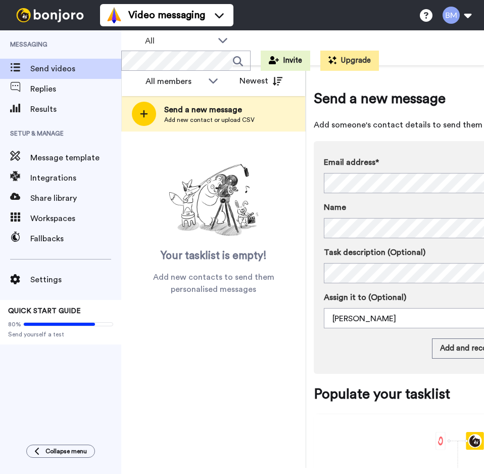 Image resolution: width=484 pixels, height=474 pixels. I want to click on span: Replies, so click(76, 89).